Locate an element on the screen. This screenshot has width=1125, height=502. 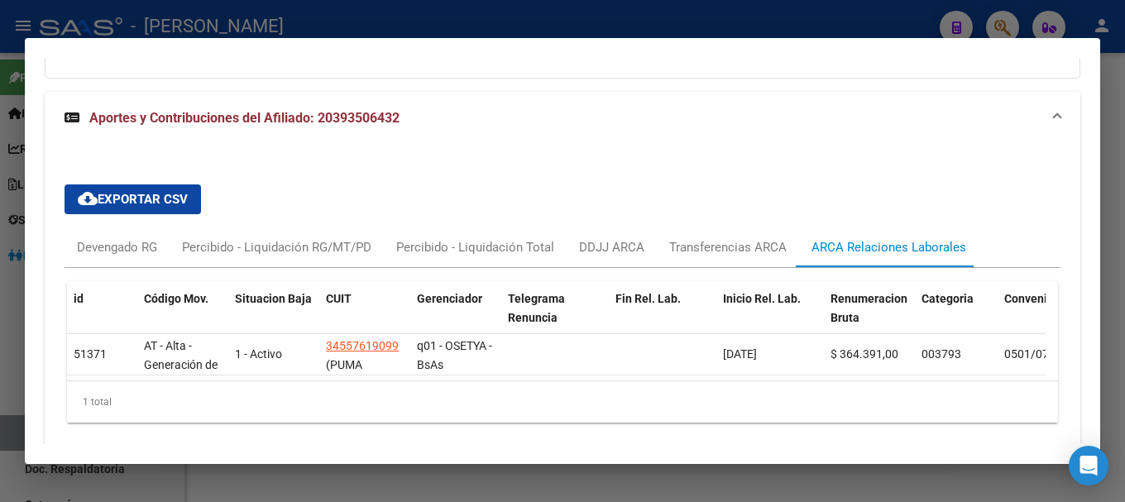
span: Telegrama Renuncia is located at coordinates (536, 308).